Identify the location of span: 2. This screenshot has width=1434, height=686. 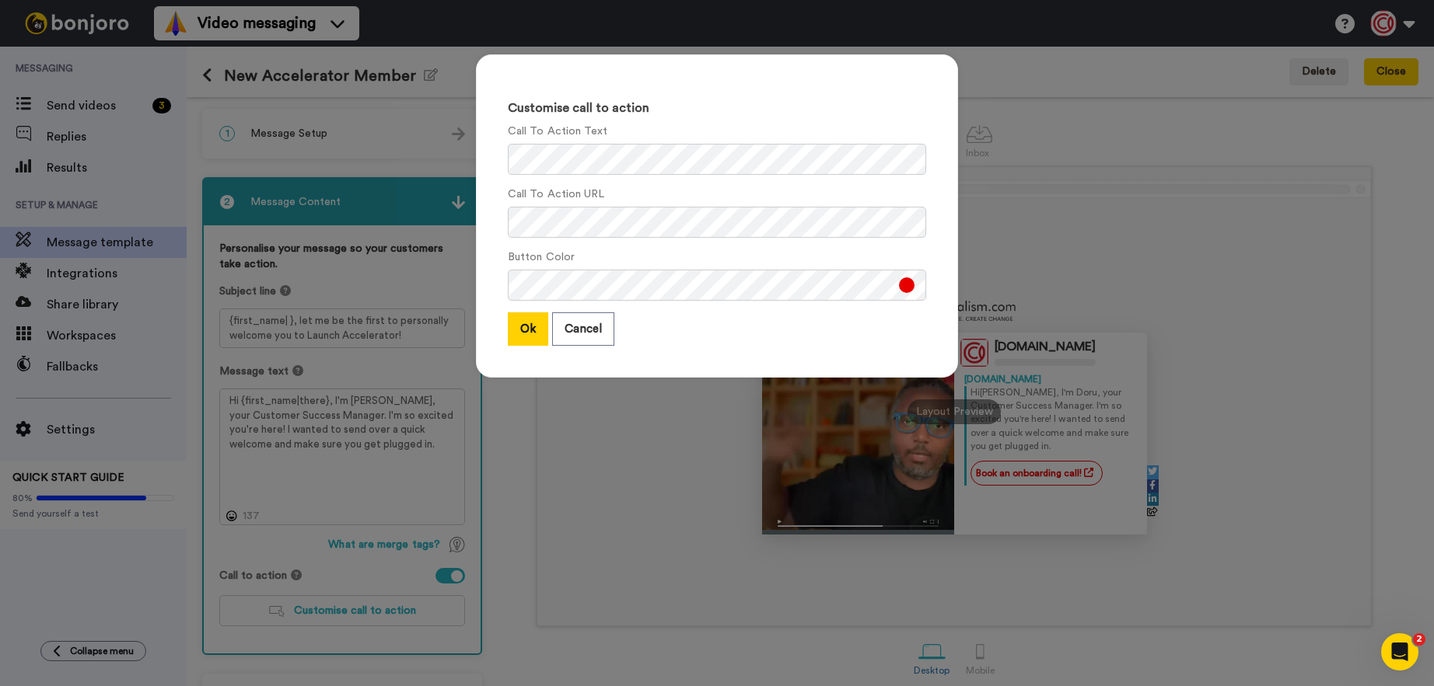
(1419, 640).